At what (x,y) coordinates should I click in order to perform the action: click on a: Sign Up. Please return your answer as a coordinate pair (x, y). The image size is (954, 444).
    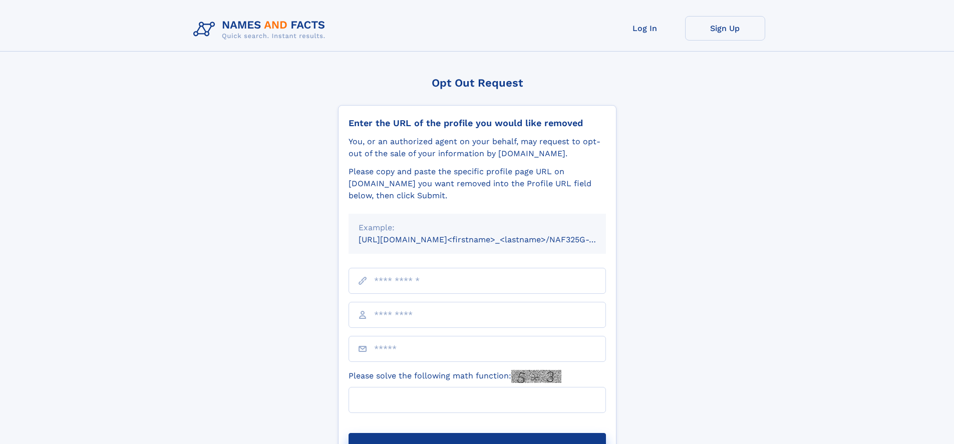
    Looking at the image, I should click on (725, 28).